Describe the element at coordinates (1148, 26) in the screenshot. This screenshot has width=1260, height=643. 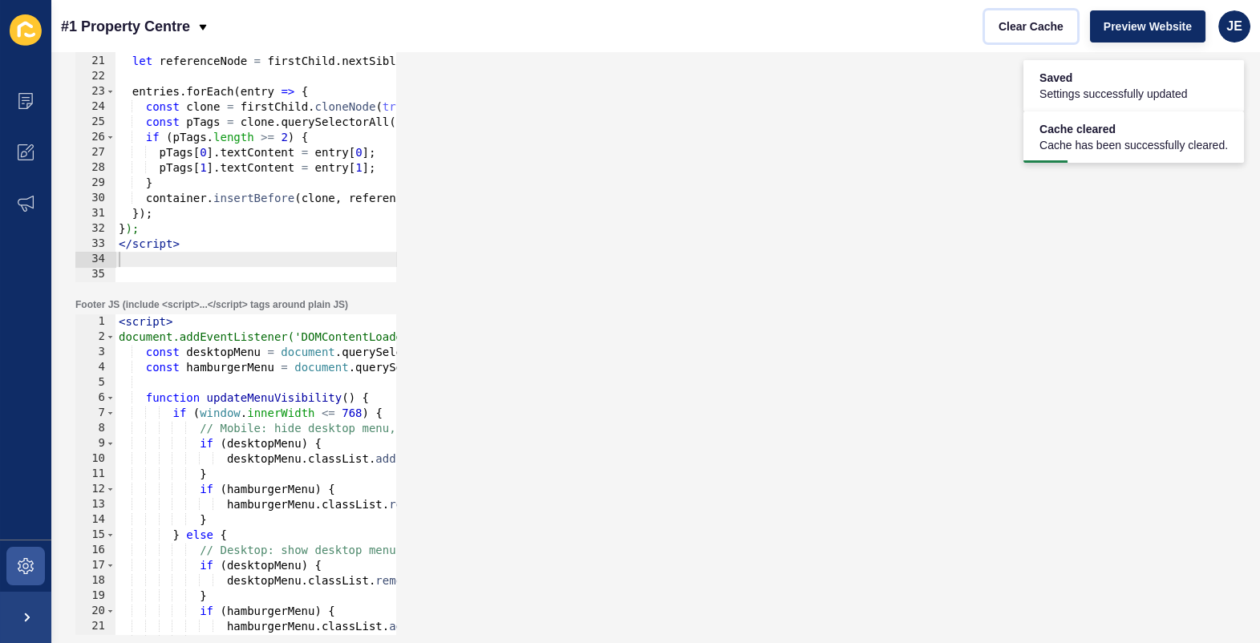
I see `span: Preview Website` at that location.